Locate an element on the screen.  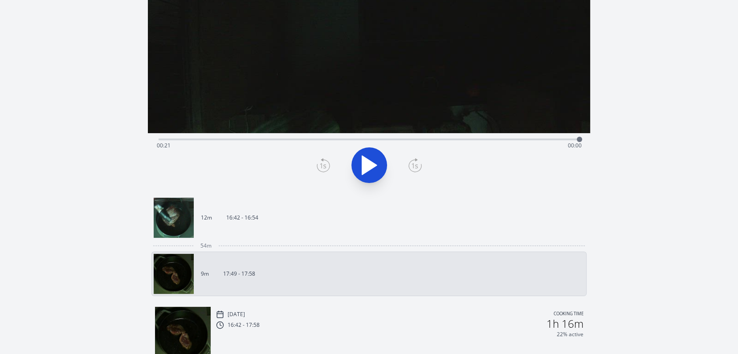
p: 9m is located at coordinates (205, 274).